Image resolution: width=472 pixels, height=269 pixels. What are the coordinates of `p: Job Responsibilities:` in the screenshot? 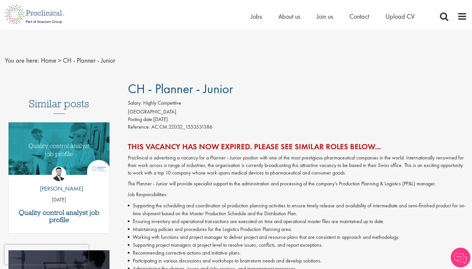 It's located at (297, 194).